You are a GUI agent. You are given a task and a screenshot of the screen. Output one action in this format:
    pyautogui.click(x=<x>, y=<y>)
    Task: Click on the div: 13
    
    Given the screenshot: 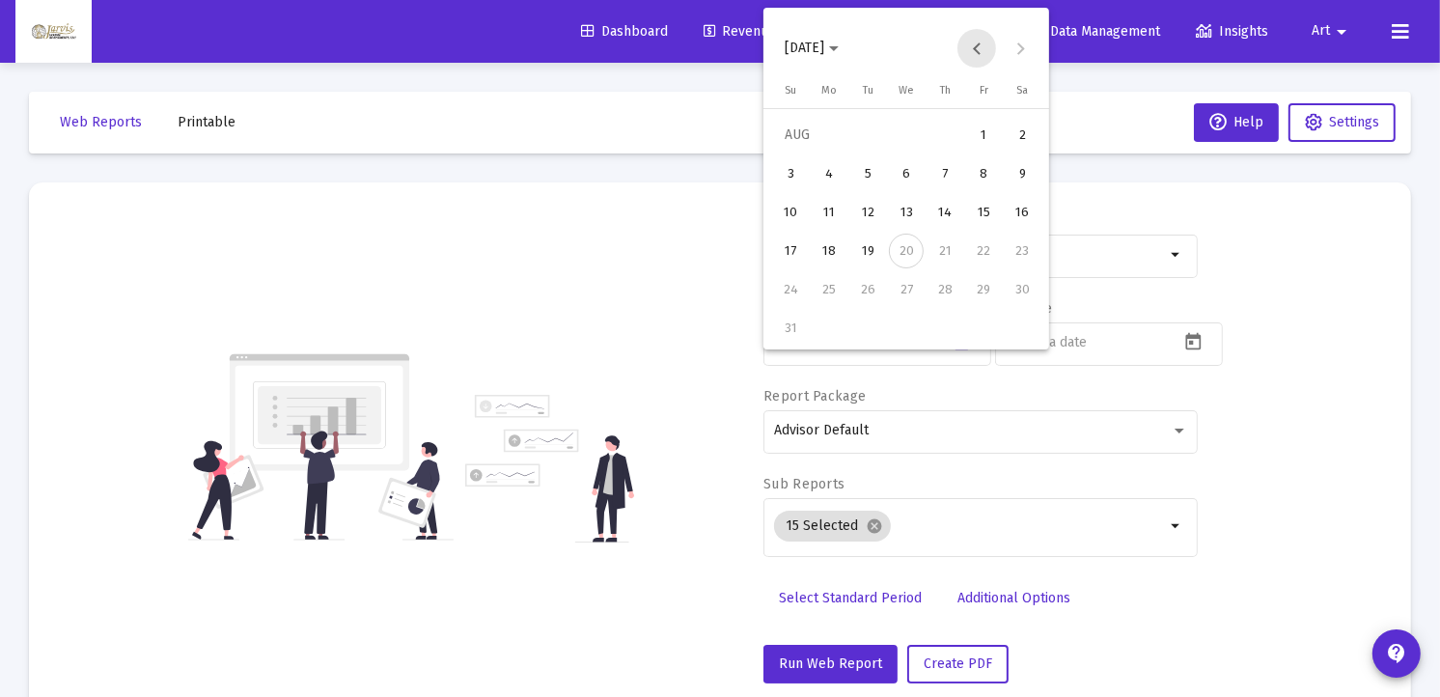 What is the action you would take?
    pyautogui.click(x=906, y=212)
    